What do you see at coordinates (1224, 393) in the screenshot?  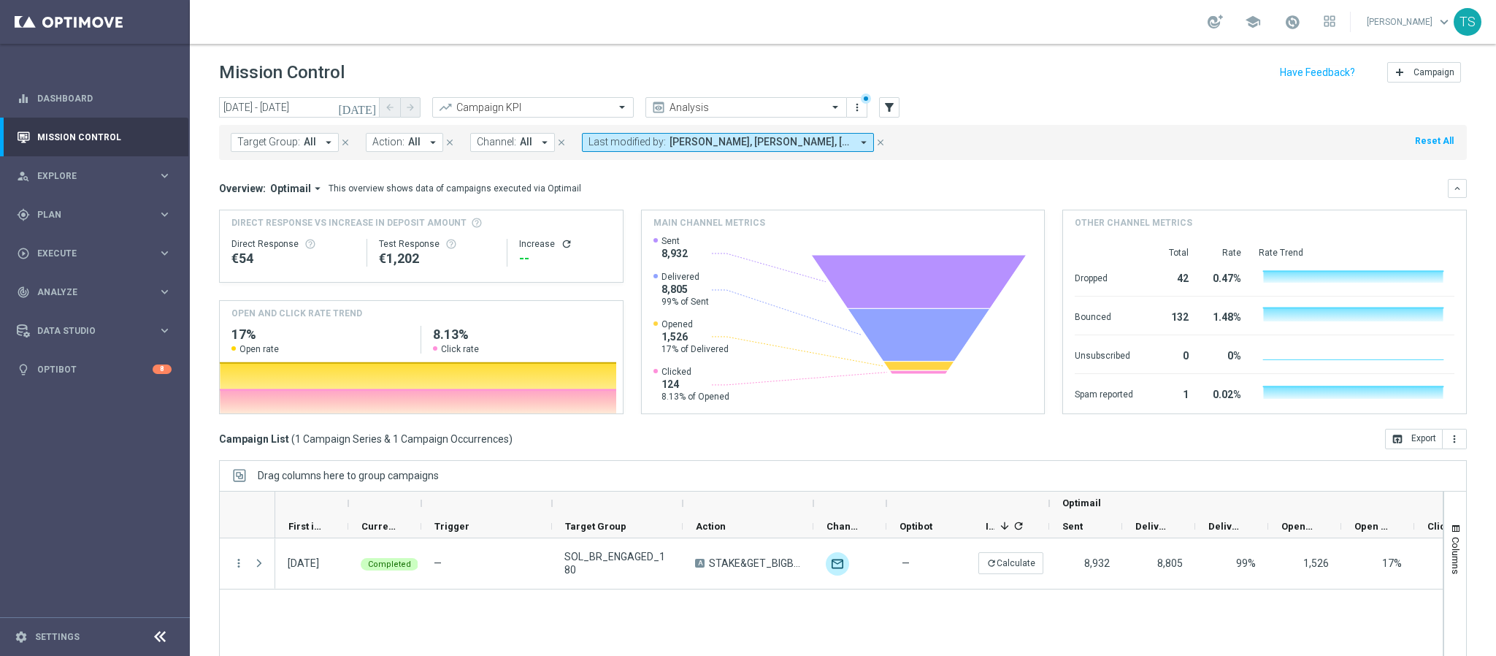 I see `div: 0.02%` at bounding box center [1224, 393].